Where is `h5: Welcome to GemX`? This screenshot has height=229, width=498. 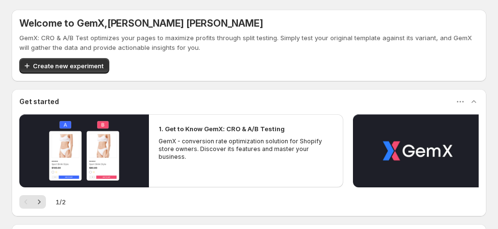
h5: Welcome to GemX is located at coordinates (249, 23).